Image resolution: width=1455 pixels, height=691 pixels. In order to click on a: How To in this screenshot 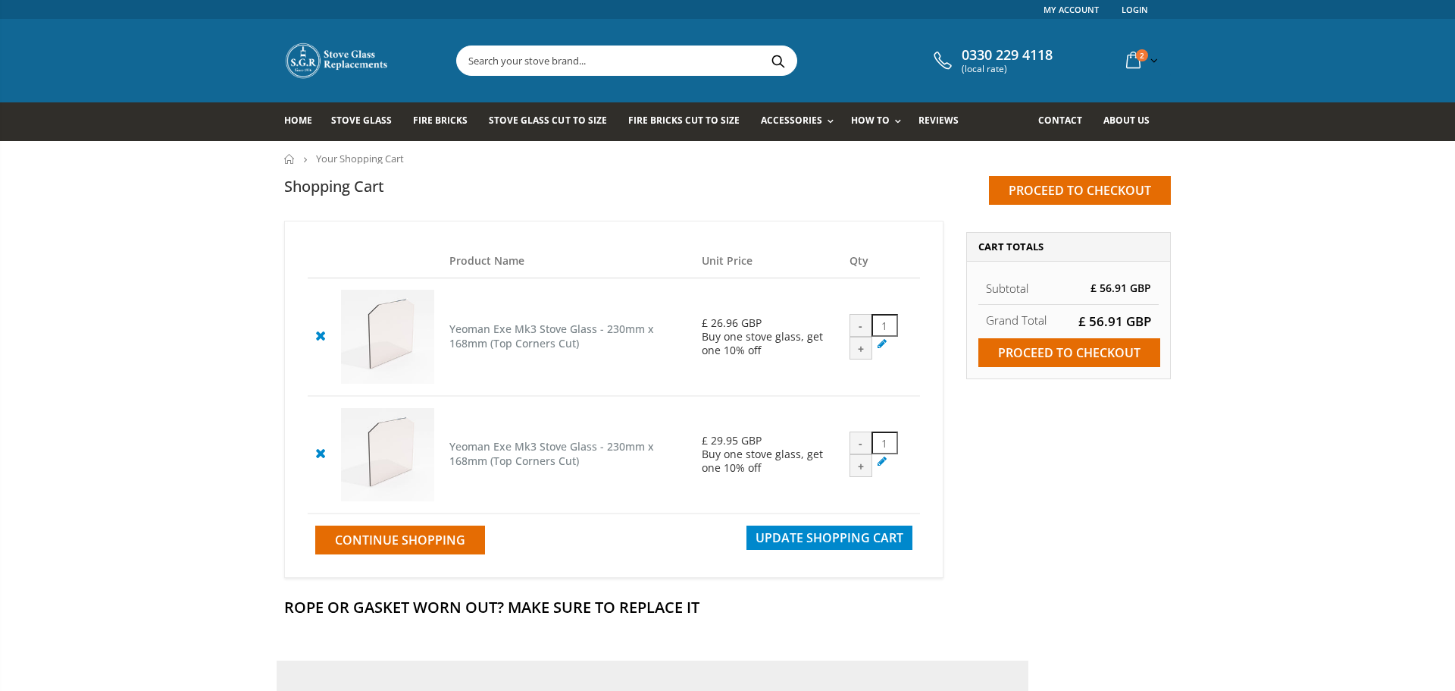, I will do `click(880, 121)`.